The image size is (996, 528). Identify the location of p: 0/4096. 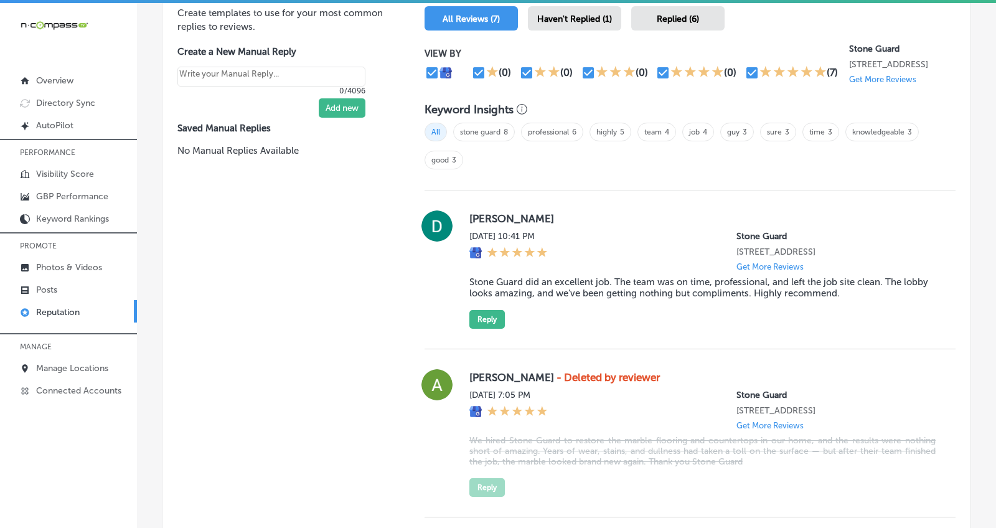
(271, 91).